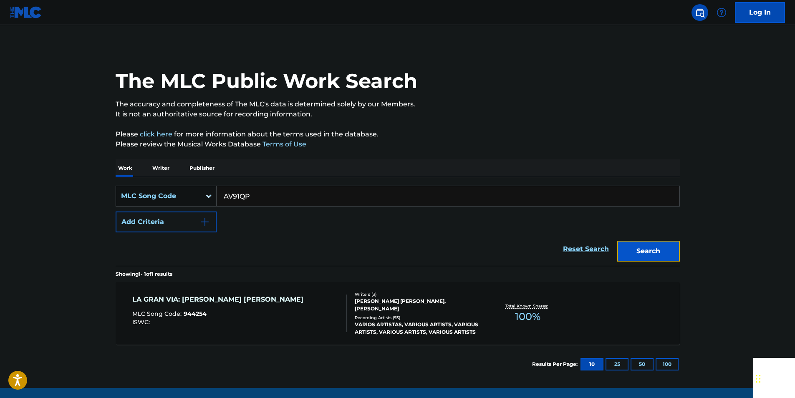 This screenshot has width=795, height=398. What do you see at coordinates (418, 318) in the screenshot?
I see `div: Recording Artists ( 93 )` at bounding box center [418, 318].